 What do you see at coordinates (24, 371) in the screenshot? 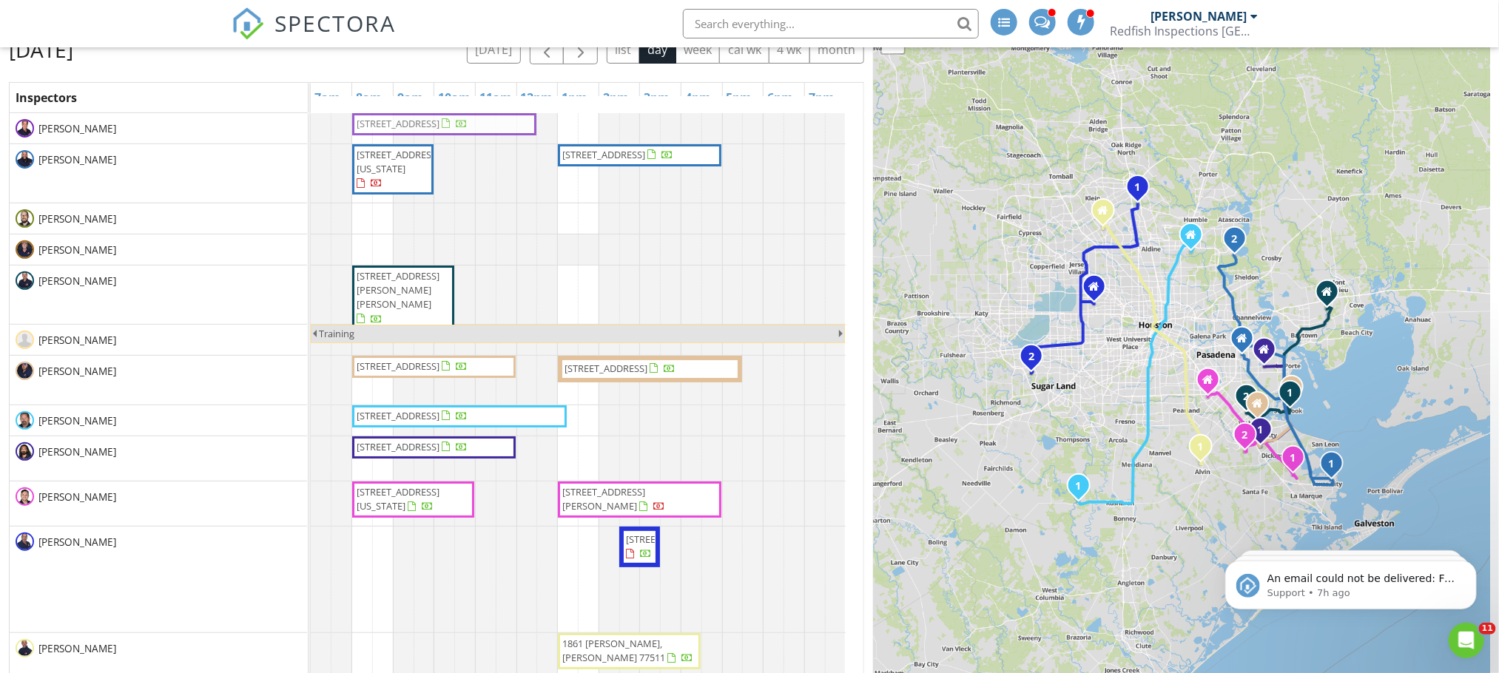
I see `img: dsc_1512a_trey_medium.jpg` at bounding box center [24, 371].